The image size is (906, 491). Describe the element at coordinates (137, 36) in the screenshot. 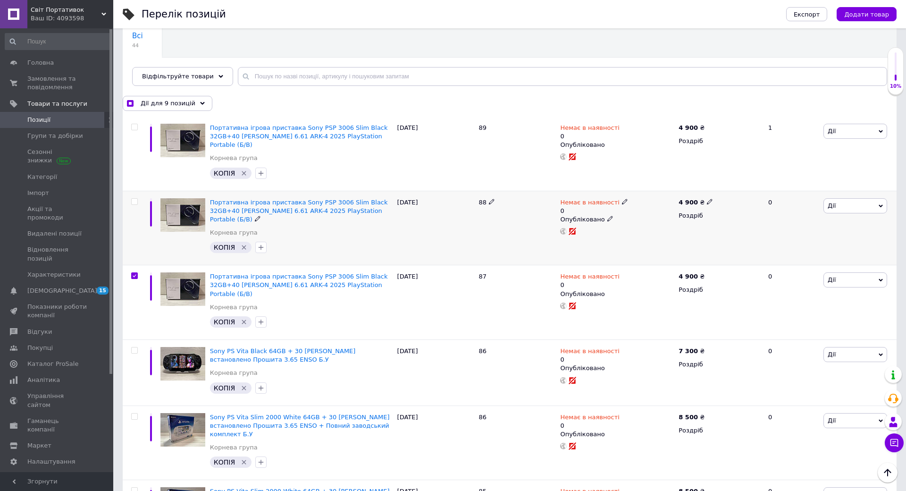

I see `span: Всі` at that location.